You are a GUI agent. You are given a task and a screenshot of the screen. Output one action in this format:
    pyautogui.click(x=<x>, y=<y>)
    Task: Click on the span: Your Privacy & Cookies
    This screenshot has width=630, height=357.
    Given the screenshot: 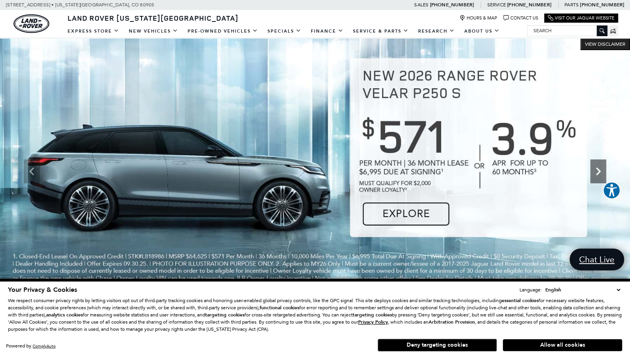 What is the action you would take?
    pyautogui.click(x=43, y=290)
    